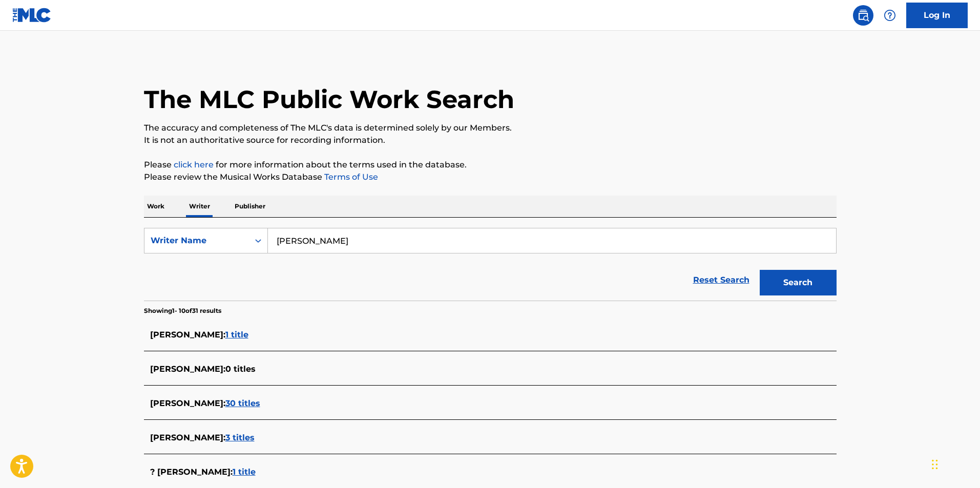 The image size is (980, 488). I want to click on span: 3 titles, so click(240, 437).